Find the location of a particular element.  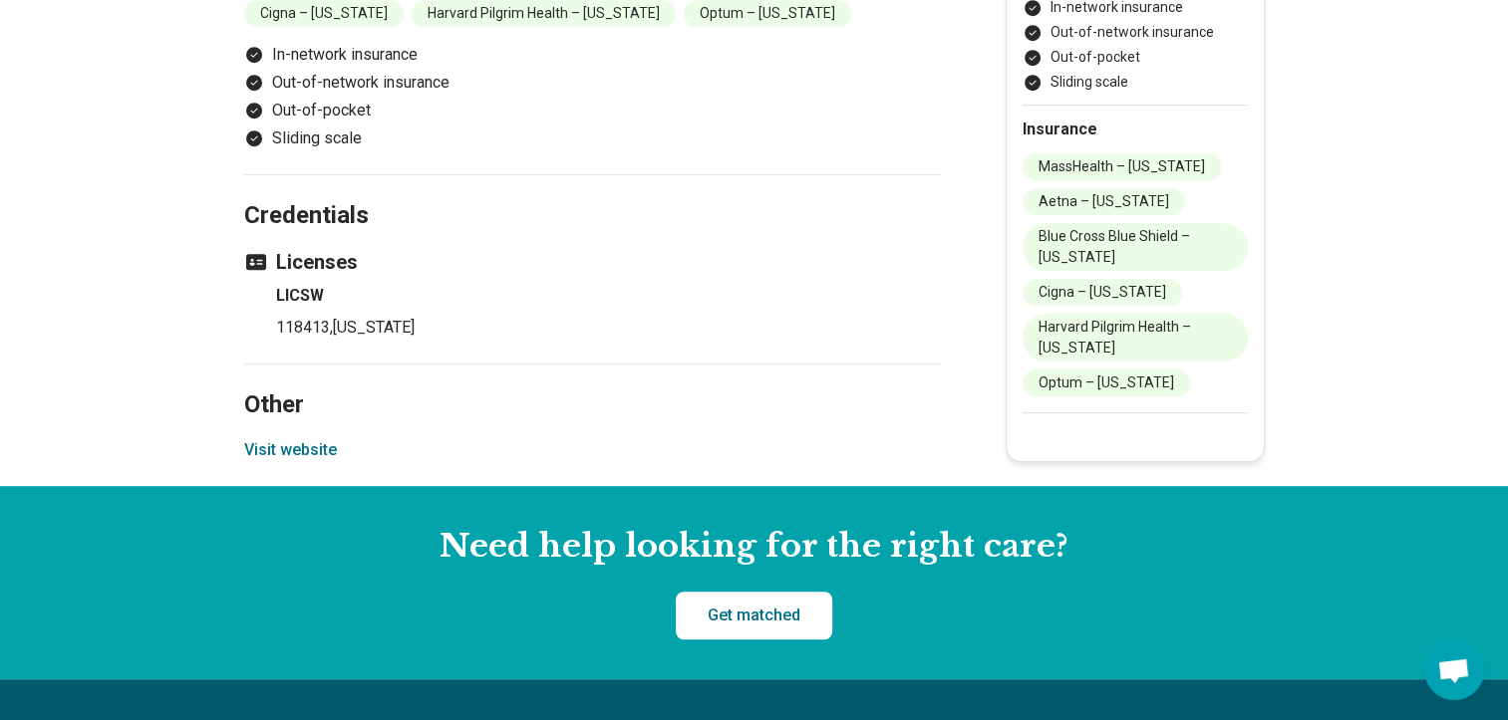

div: Open chat is located at coordinates (1454, 671).